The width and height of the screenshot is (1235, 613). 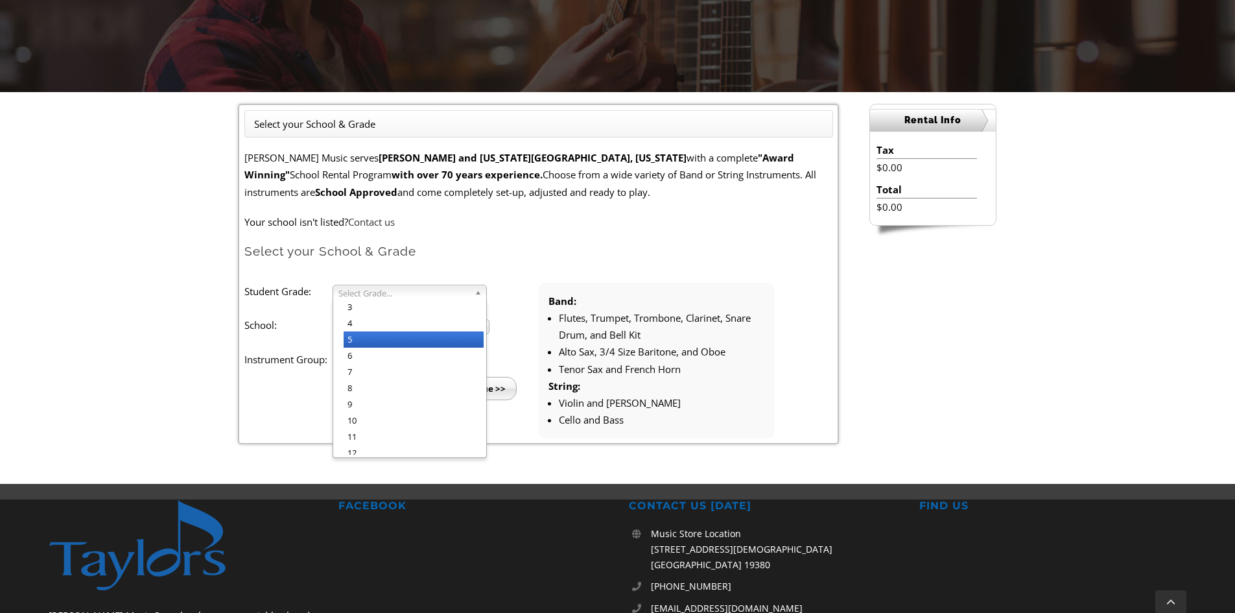 I want to click on h2: Rental Info, so click(x=933, y=120).